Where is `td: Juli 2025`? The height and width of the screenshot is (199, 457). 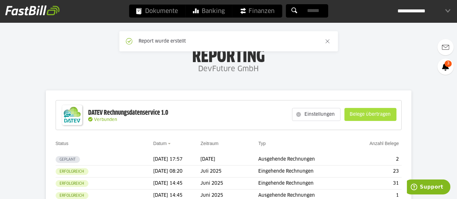 td: Juli 2025 is located at coordinates (229, 171).